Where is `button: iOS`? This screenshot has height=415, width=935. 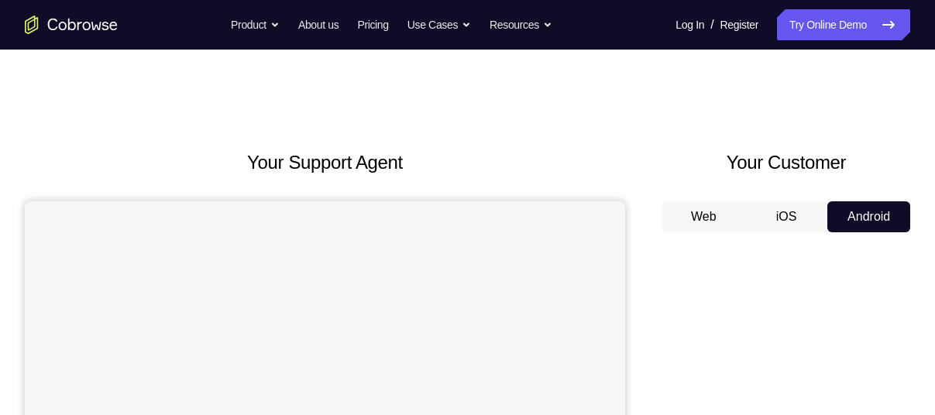 button: iOS is located at coordinates (787, 217).